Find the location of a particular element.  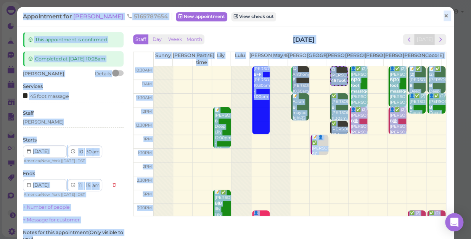

div: Details is located at coordinates (103, 74).